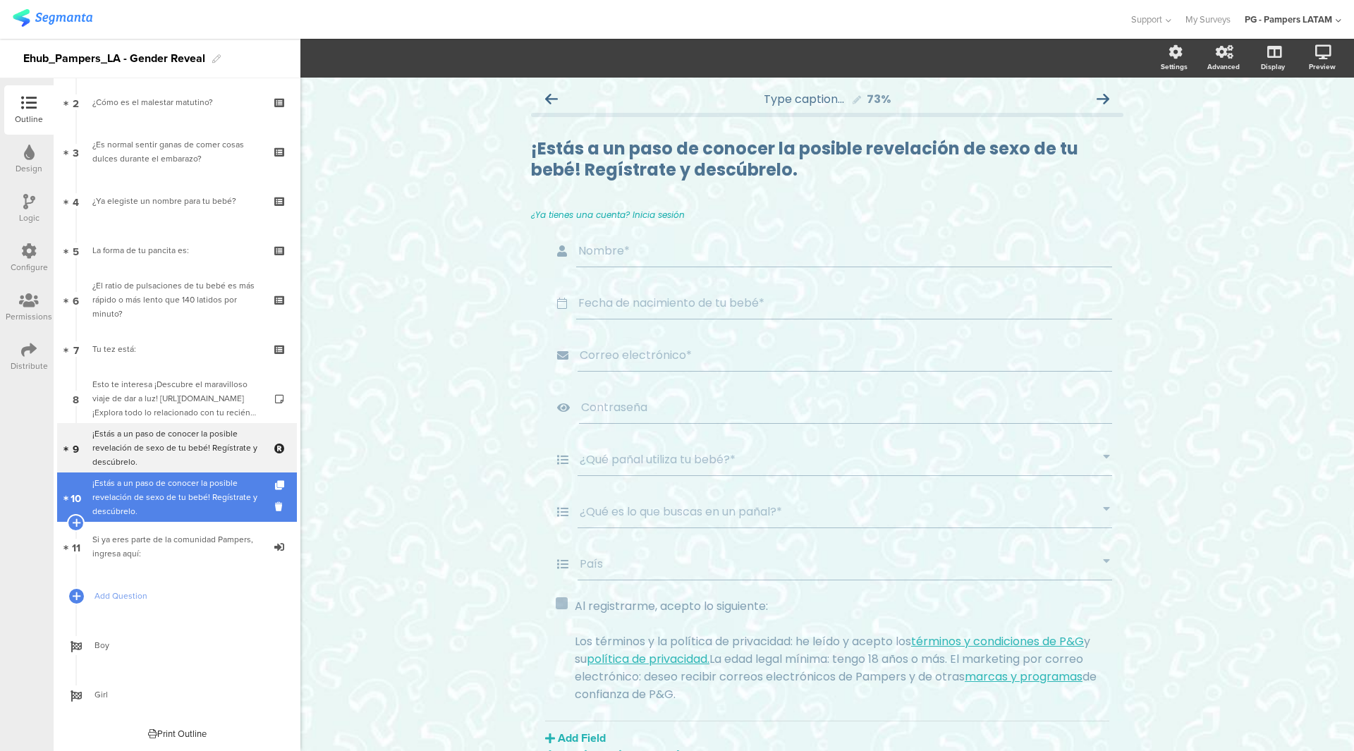 This screenshot has height=751, width=1354. I want to click on a: 7 Tu tez está:, so click(177, 349).